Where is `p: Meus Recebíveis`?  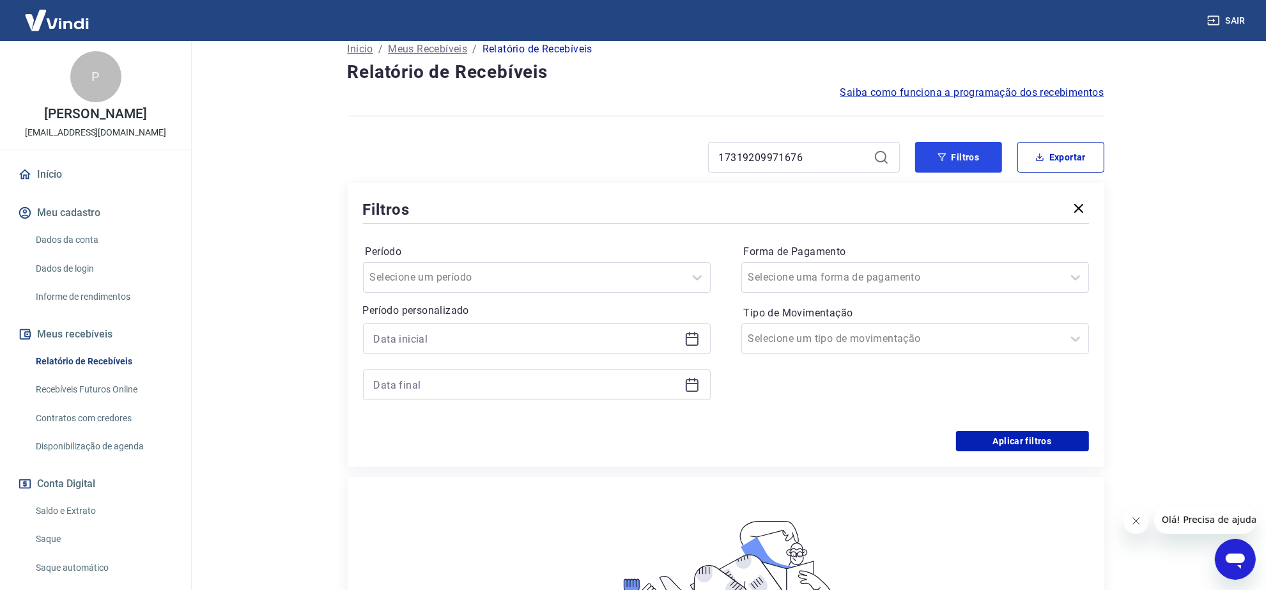
p: Meus Recebíveis is located at coordinates (427, 49).